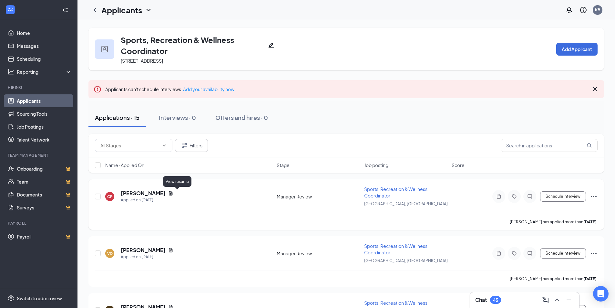 This screenshot has width=615, height=308. What do you see at coordinates (601, 294) in the screenshot?
I see `div: Open Intercom Messenger` at bounding box center [601, 294].